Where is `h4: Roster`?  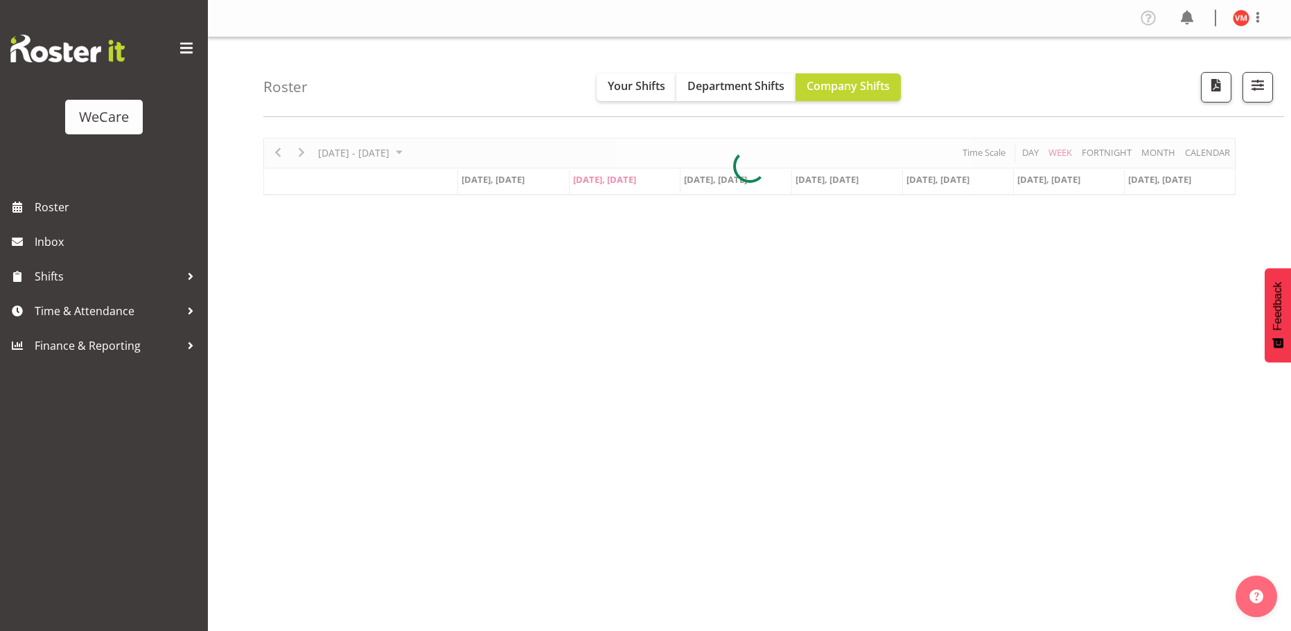
h4: Roster is located at coordinates (286, 87).